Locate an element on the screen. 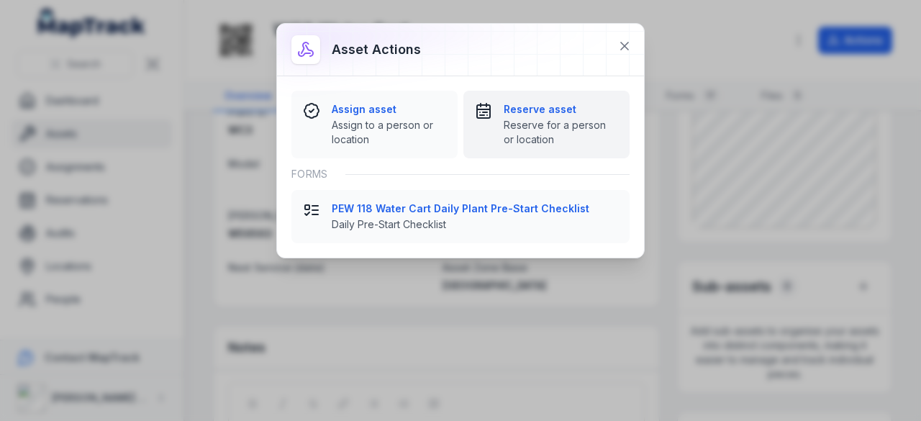  button: Assign assetAssign to a person or location is located at coordinates (374, 124).